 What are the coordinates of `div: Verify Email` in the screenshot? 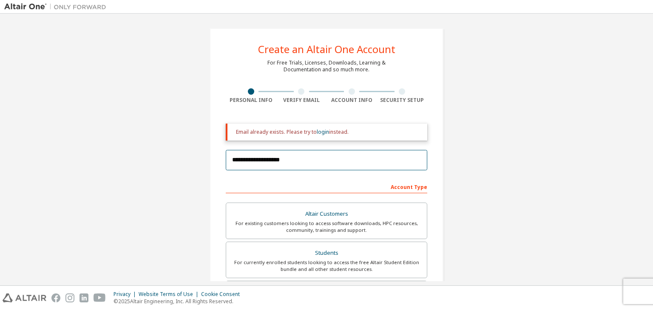 It's located at (302, 100).